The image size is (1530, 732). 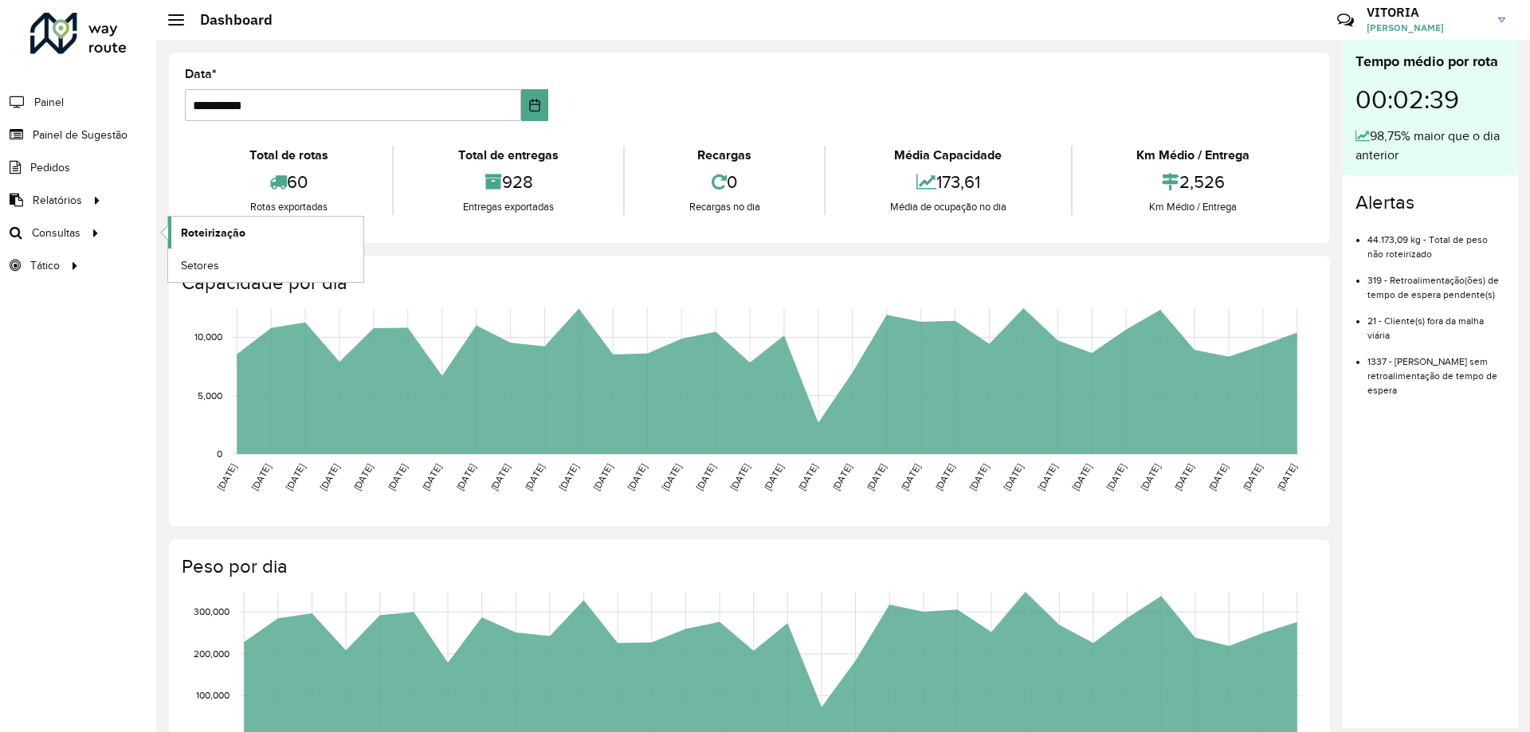 What do you see at coordinates (50, 167) in the screenshot?
I see `span: Pedidos` at bounding box center [50, 167].